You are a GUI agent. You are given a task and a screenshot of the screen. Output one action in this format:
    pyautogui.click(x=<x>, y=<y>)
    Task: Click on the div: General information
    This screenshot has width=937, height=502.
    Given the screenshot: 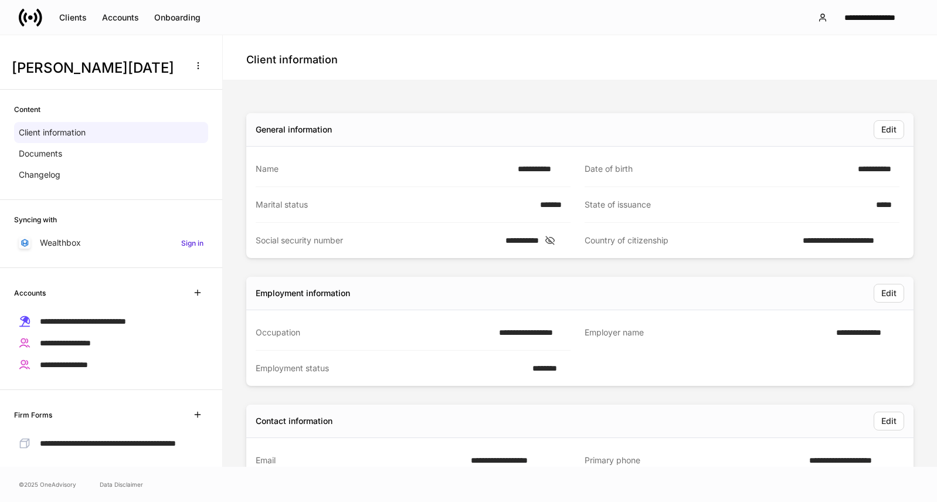 What is the action you would take?
    pyautogui.click(x=294, y=130)
    